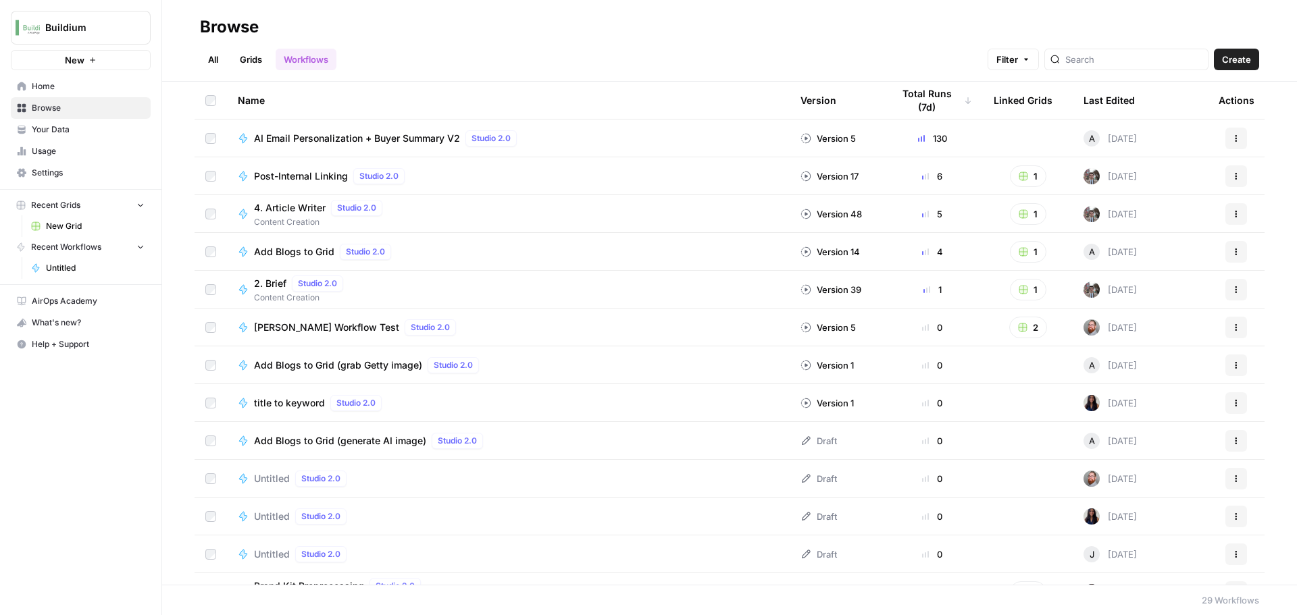 The height and width of the screenshot is (615, 1297). Describe the element at coordinates (301, 298) in the screenshot. I see `span: Content Creation` at that location.